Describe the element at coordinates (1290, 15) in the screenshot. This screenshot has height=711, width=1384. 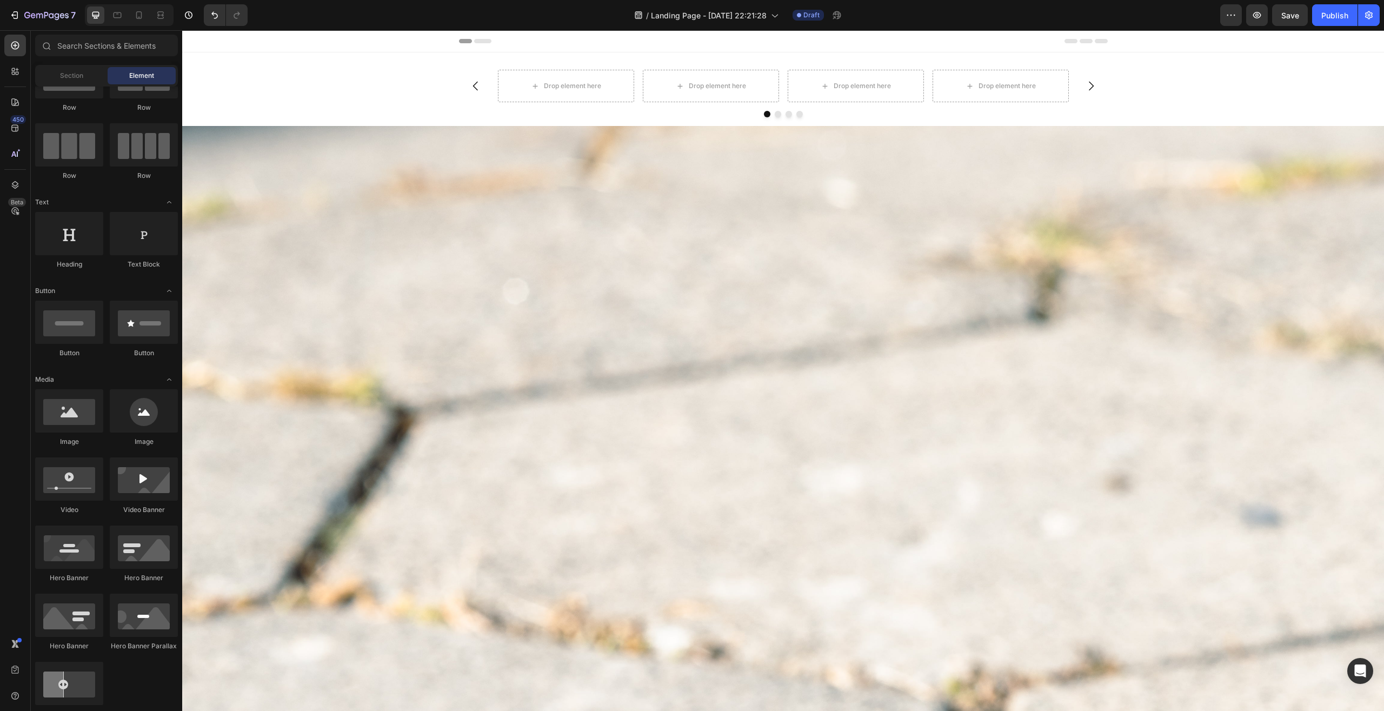
I see `button: Save` at that location.